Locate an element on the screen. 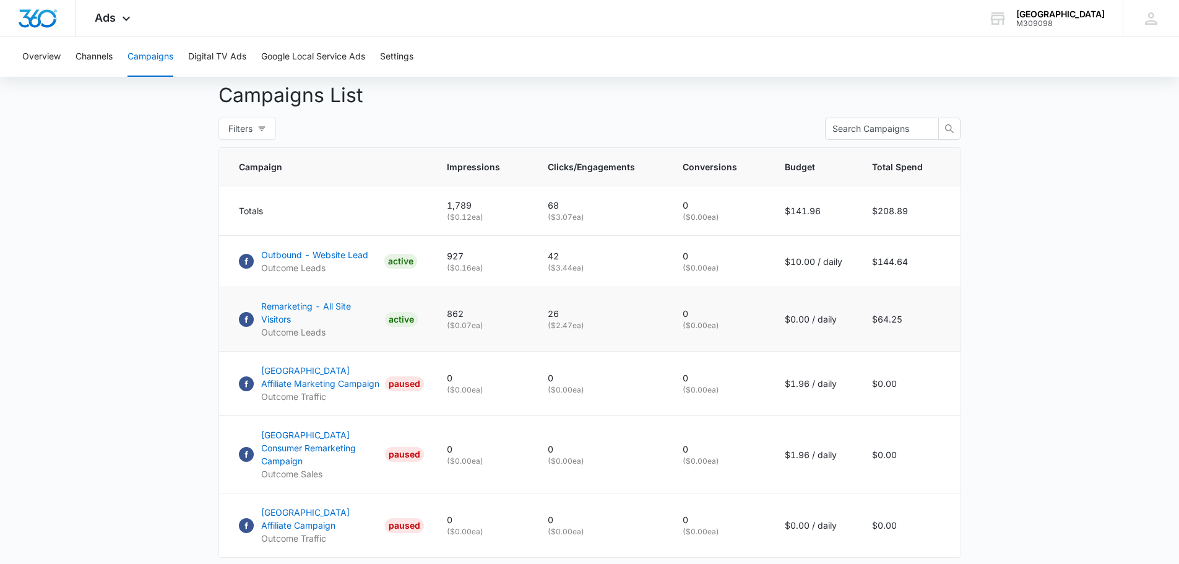 This screenshot has width=1179, height=564. p: ( $2.47 ea) is located at coordinates (600, 325).